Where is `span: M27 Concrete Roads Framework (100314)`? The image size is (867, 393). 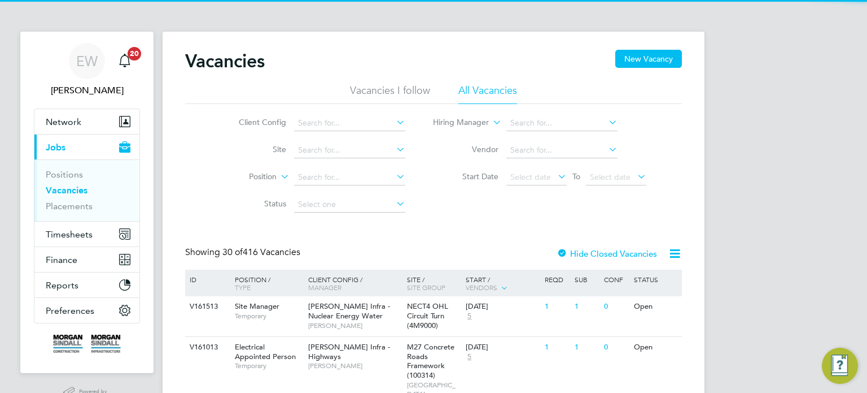
span: M27 Concrete Roads Framework (100314) is located at coordinates (431, 361).